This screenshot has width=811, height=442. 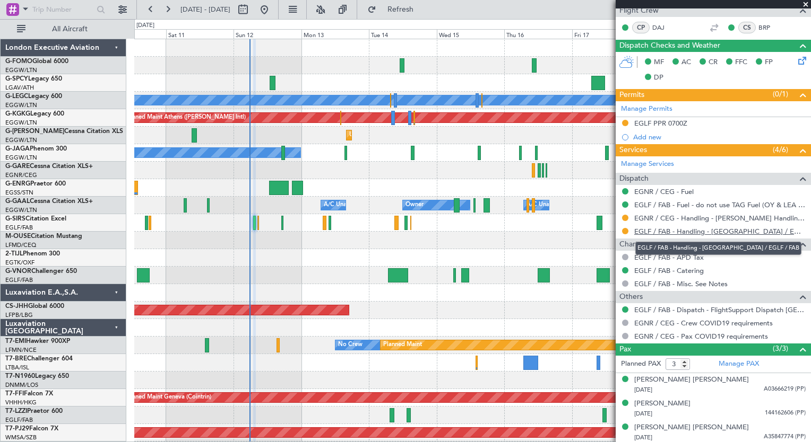 What do you see at coordinates (33, 97) in the screenshot?
I see `a: G-LEGCLegacy 600` at bounding box center [33, 97].